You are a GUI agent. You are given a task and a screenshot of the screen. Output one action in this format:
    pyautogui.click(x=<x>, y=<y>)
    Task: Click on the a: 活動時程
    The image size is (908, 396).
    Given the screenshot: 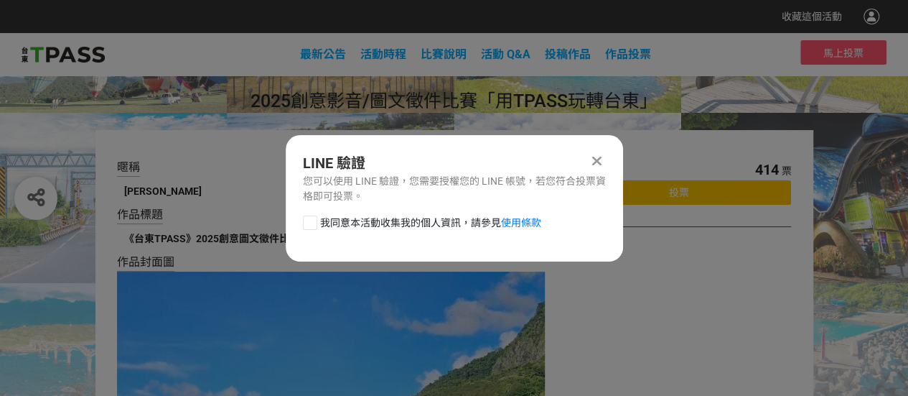 What is the action you would take?
    pyautogui.click(x=383, y=54)
    